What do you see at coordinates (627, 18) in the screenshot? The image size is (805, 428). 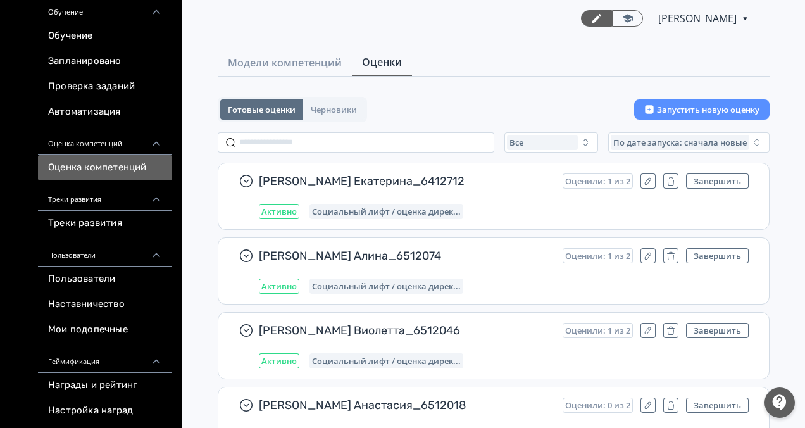 I see `a: Переключиться в режим ученика` at bounding box center [627, 18].